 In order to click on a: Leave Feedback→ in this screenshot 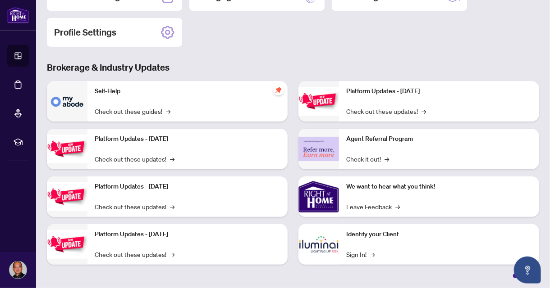, I will do `click(373, 207)`.